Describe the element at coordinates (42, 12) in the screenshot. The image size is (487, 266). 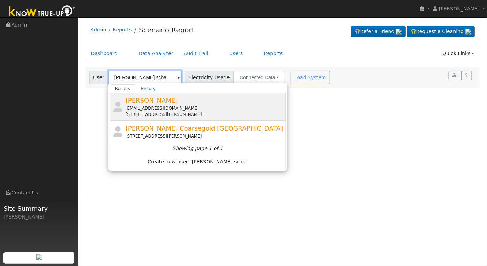
I see `img: Know True-Up` at that location.